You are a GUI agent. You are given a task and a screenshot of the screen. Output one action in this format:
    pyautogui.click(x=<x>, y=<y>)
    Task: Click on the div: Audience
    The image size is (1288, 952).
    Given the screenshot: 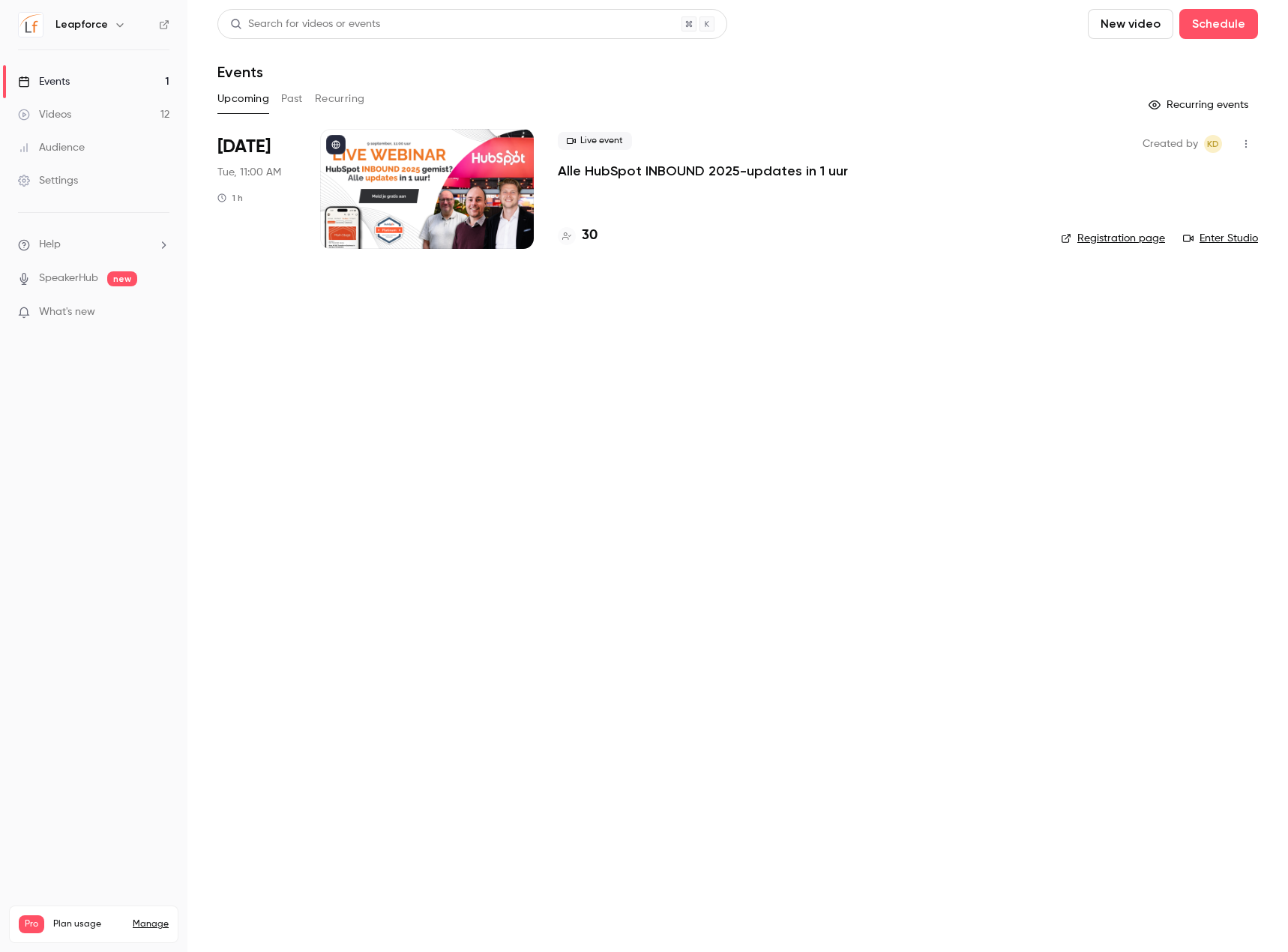 What is the action you would take?
    pyautogui.click(x=51, y=147)
    